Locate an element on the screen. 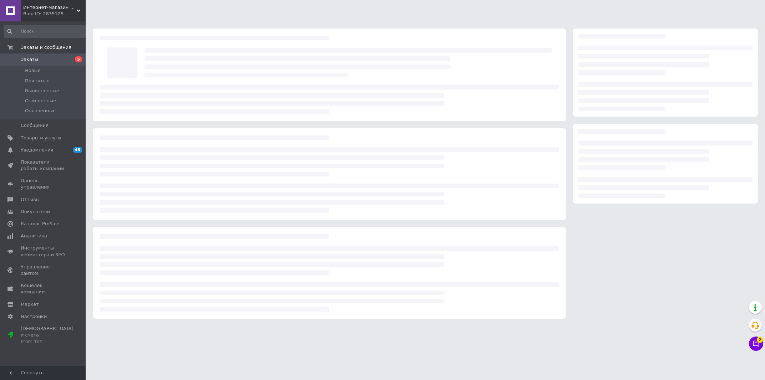  span: Покупатели is located at coordinates (35, 212).